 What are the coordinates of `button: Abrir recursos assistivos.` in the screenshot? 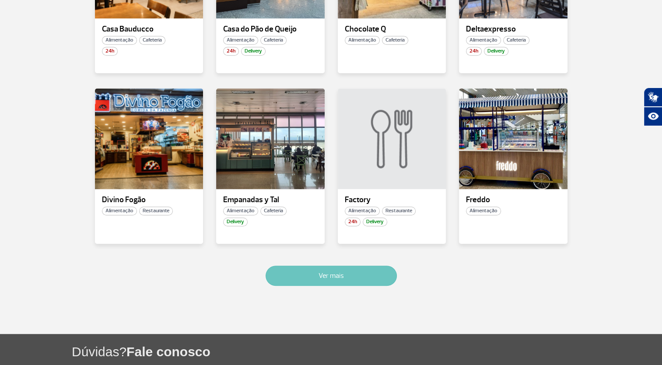 It's located at (653, 116).